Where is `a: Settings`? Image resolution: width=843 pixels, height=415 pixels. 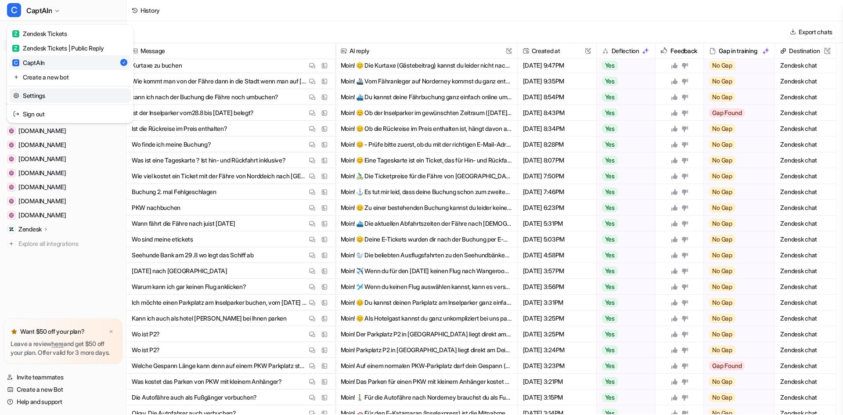
a: Settings is located at coordinates (70, 95).